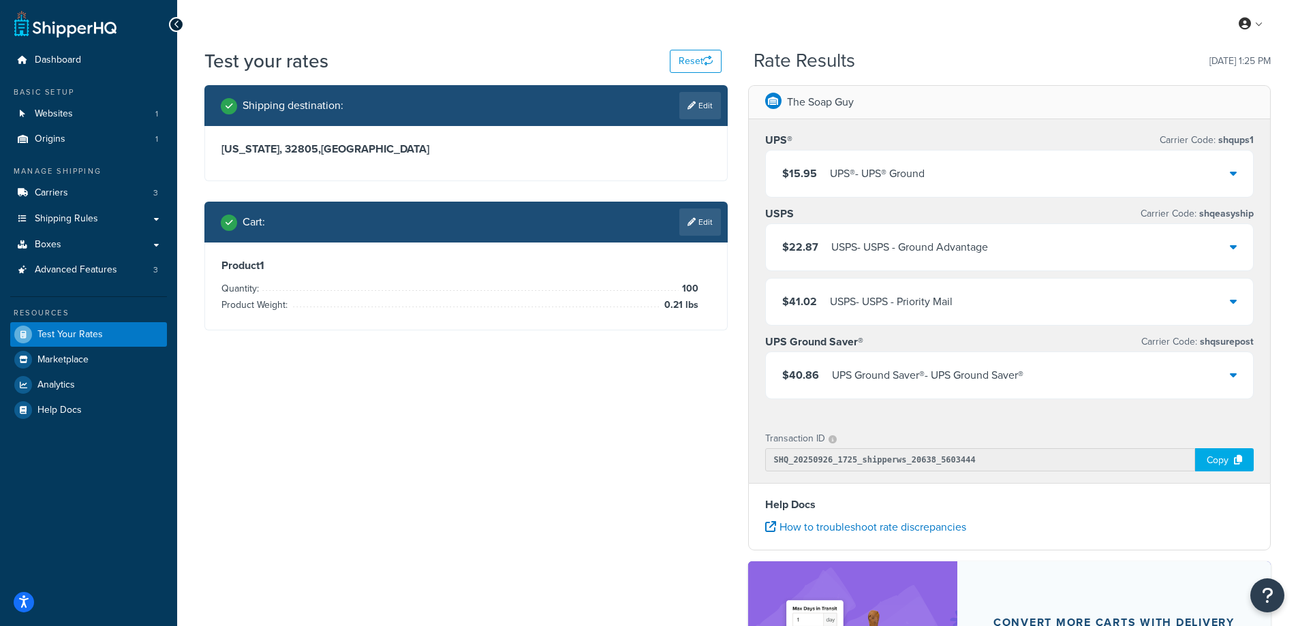 Image resolution: width=1298 pixels, height=626 pixels. Describe the element at coordinates (466, 266) in the screenshot. I see `h3: Product 1` at that location.